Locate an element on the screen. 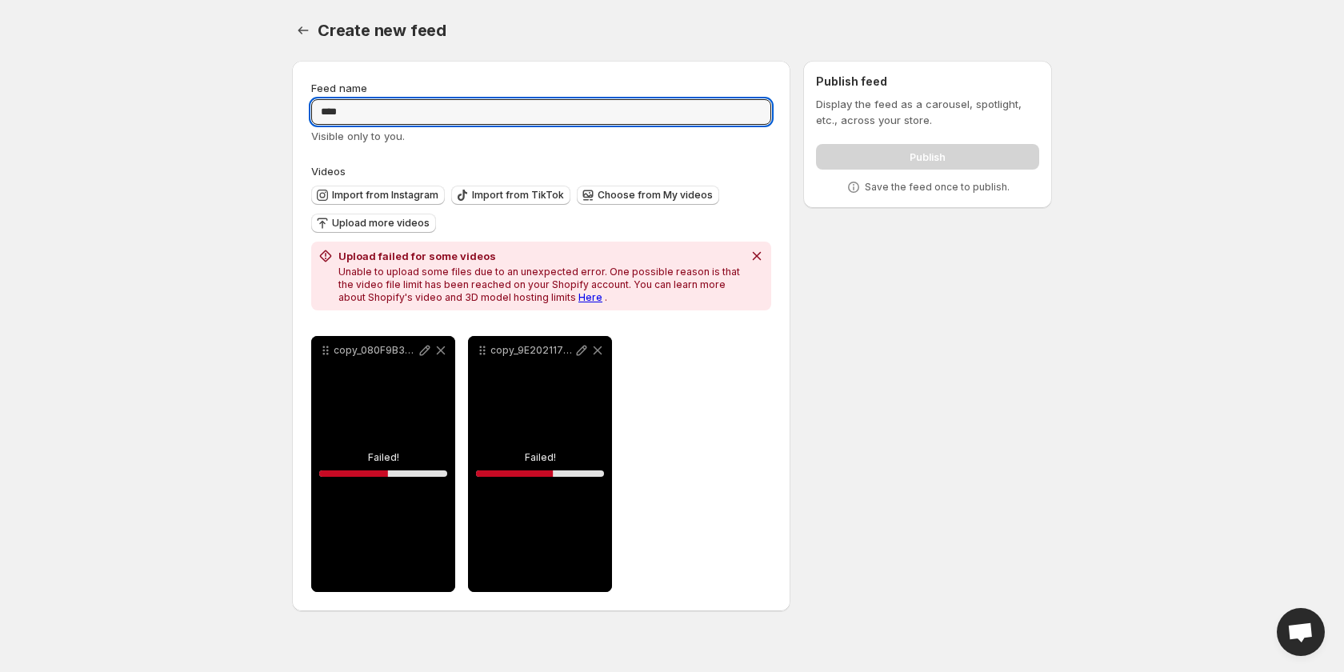 The height and width of the screenshot is (672, 1344). span: Choose from My videos is located at coordinates (655, 195).